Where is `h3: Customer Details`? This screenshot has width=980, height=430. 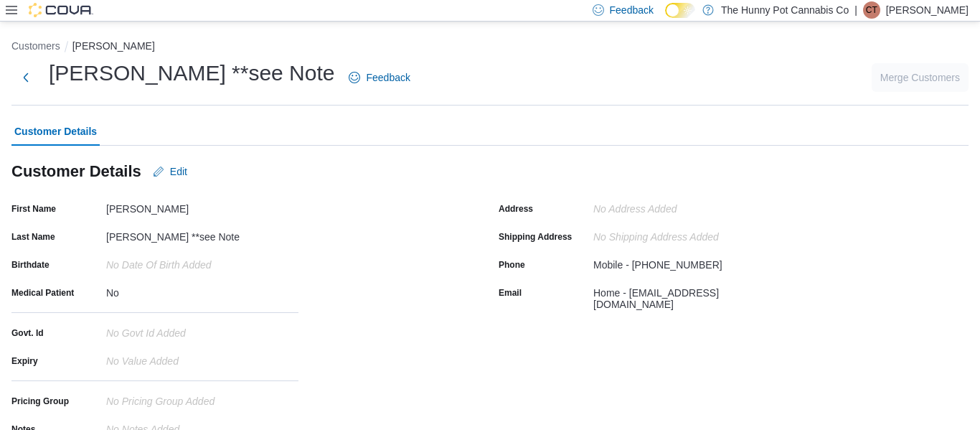
h3: Customer Details is located at coordinates (76, 171).